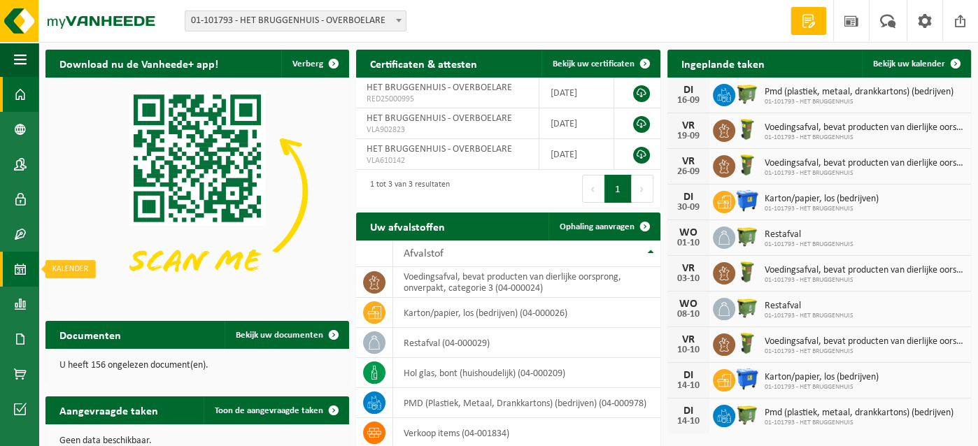 The image size is (978, 446). What do you see at coordinates (139, 63) in the screenshot?
I see `h2: Download nu de Vanheede+ app!` at bounding box center [139, 63].